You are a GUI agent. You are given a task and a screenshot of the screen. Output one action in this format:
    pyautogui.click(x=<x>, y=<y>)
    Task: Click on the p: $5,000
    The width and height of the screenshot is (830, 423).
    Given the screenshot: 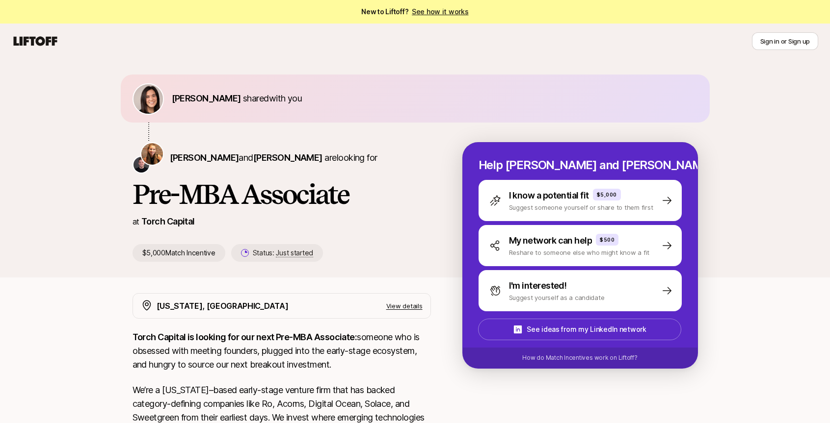 What is the action you would take?
    pyautogui.click(x=606, y=195)
    